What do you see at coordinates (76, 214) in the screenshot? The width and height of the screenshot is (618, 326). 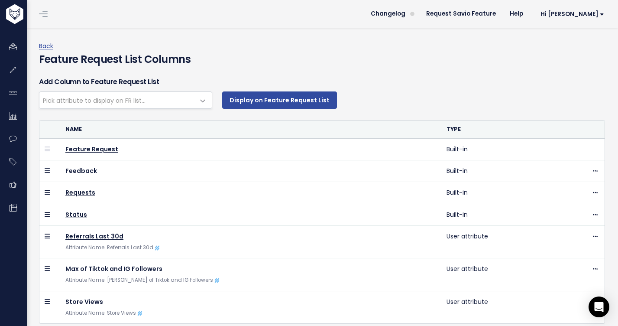 I see `a: Status` at bounding box center [76, 214].